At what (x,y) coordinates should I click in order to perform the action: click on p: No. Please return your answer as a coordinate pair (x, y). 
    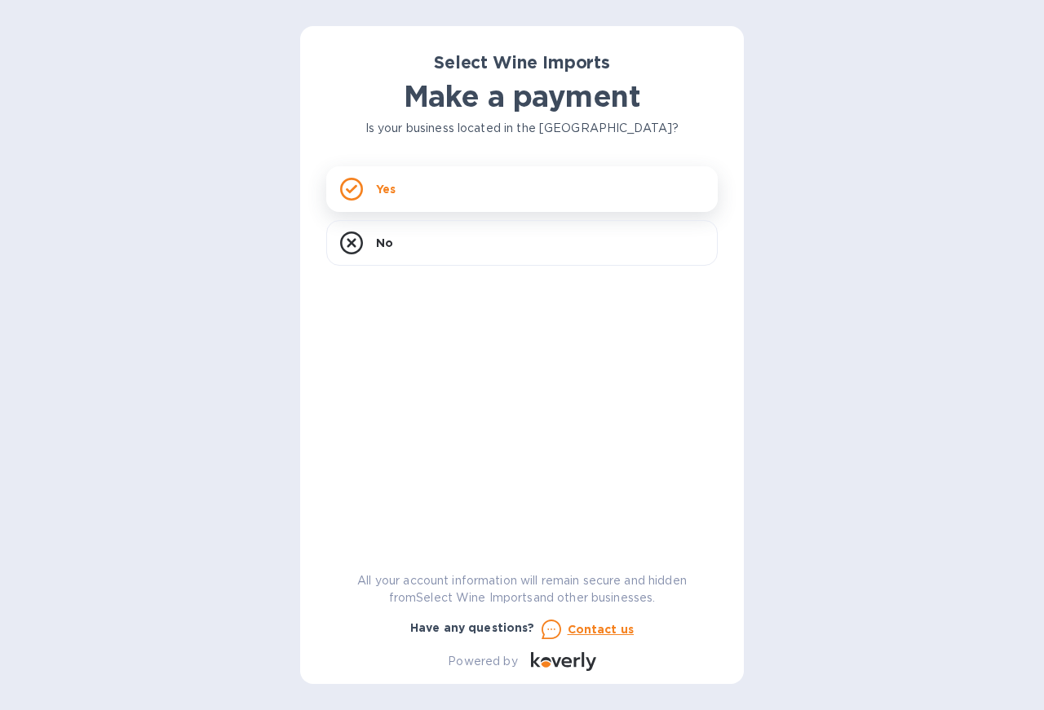
    Looking at the image, I should click on (384, 243).